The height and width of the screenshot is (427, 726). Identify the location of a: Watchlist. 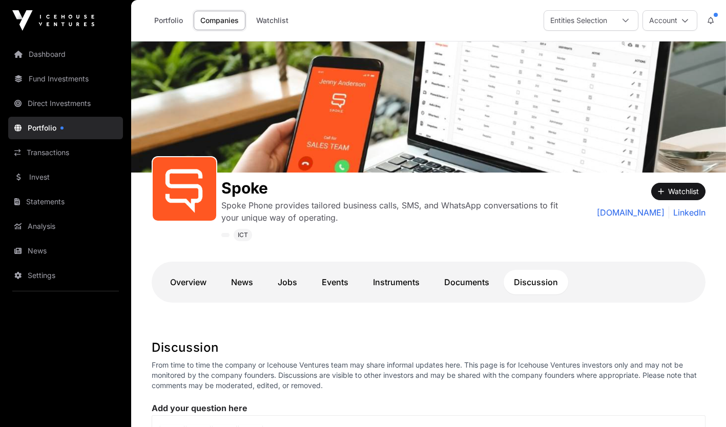
(272, 20).